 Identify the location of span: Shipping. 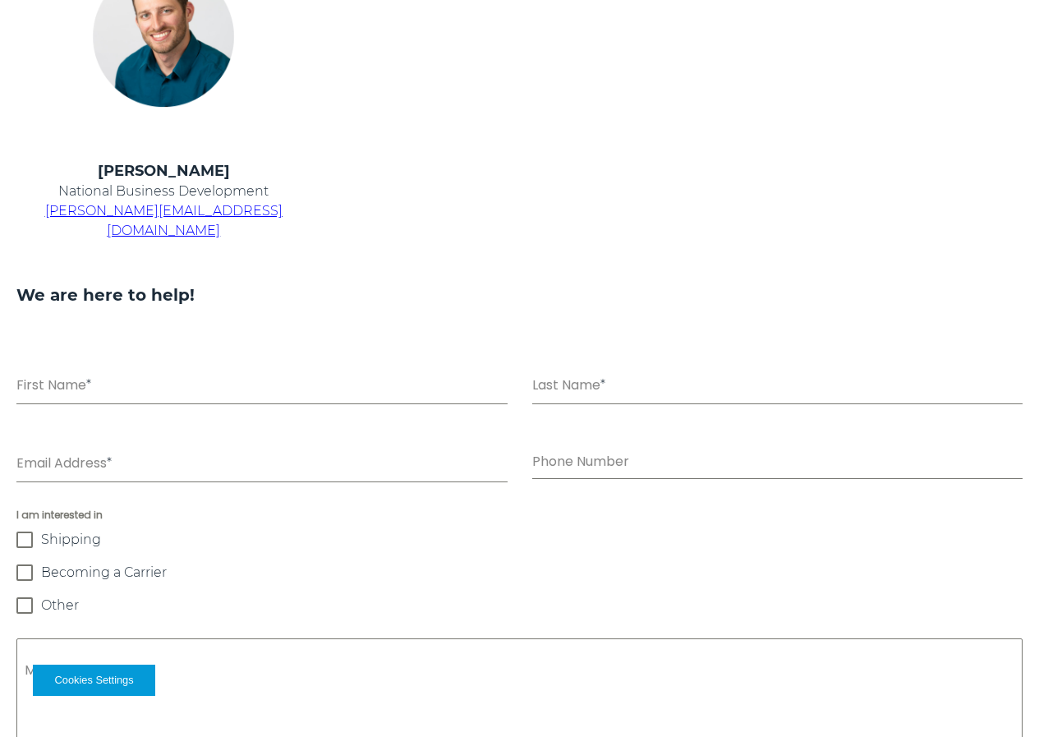
(71, 539).